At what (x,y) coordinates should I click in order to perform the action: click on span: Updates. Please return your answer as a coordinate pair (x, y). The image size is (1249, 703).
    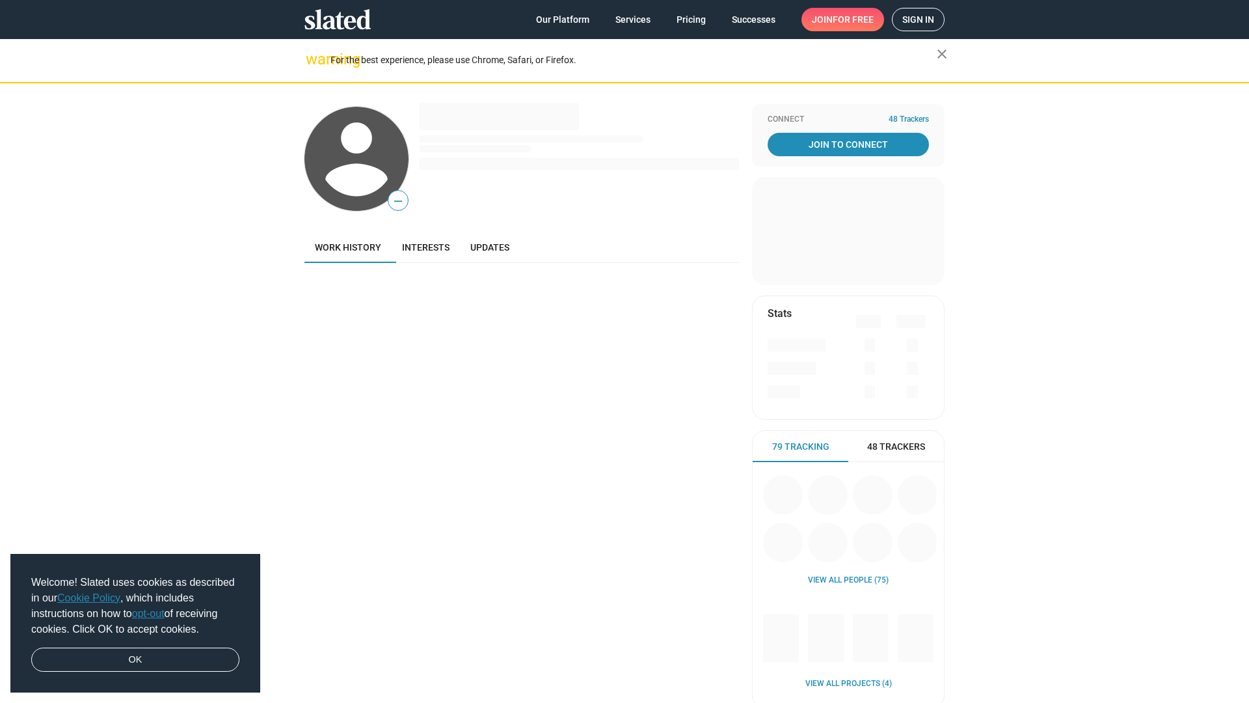
    Looking at the image, I should click on (490, 247).